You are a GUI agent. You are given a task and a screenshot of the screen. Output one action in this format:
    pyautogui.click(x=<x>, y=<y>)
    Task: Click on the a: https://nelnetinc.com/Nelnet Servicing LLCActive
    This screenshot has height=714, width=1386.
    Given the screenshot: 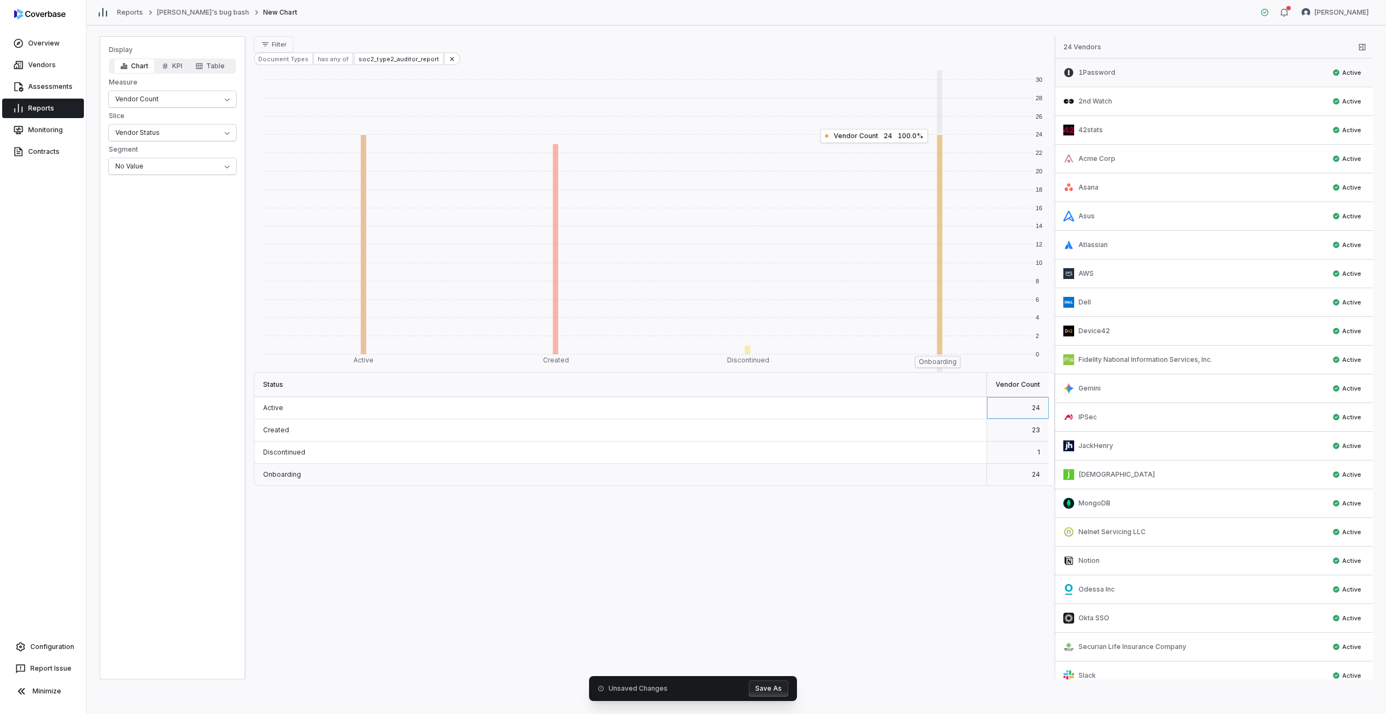 What is the action you would take?
    pyautogui.click(x=1214, y=531)
    